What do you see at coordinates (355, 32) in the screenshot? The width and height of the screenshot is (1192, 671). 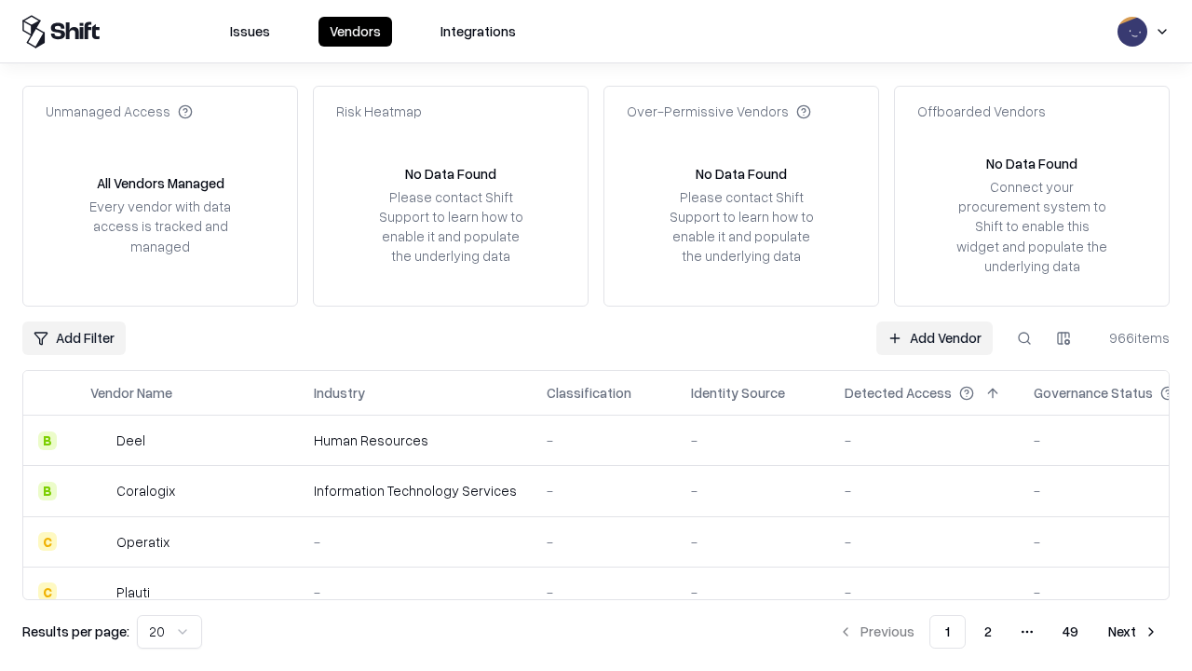 I see `button: Vendors` at bounding box center [355, 32].